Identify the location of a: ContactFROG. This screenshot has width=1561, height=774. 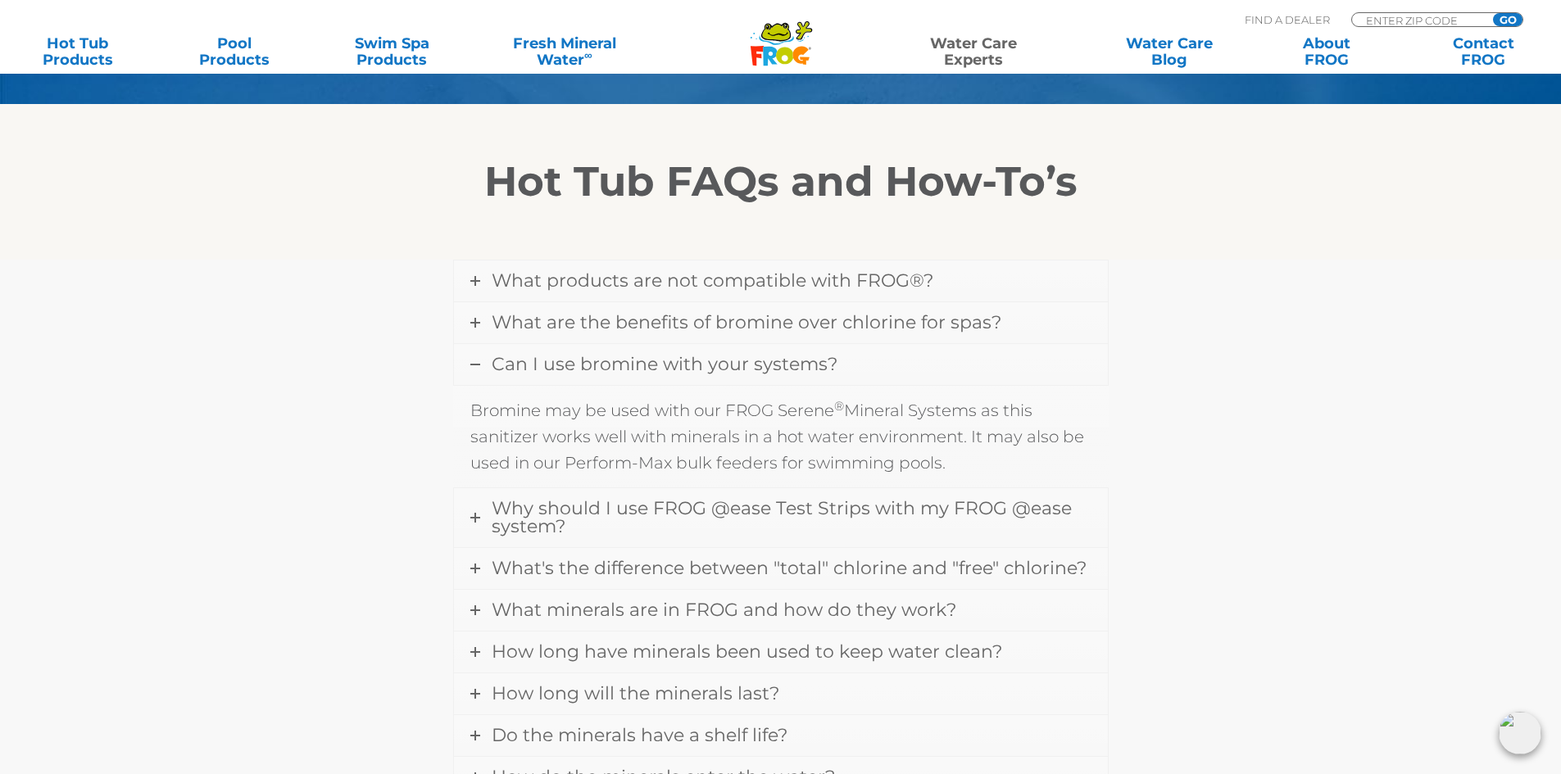
(1483, 52).